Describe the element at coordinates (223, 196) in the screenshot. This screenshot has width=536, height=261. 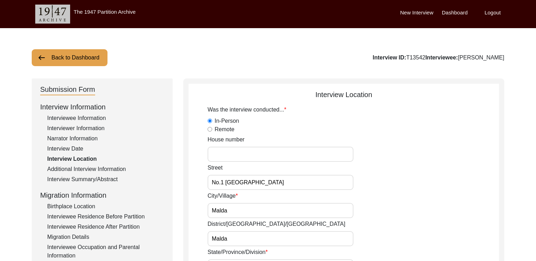
I see `label: City/Village` at that location.